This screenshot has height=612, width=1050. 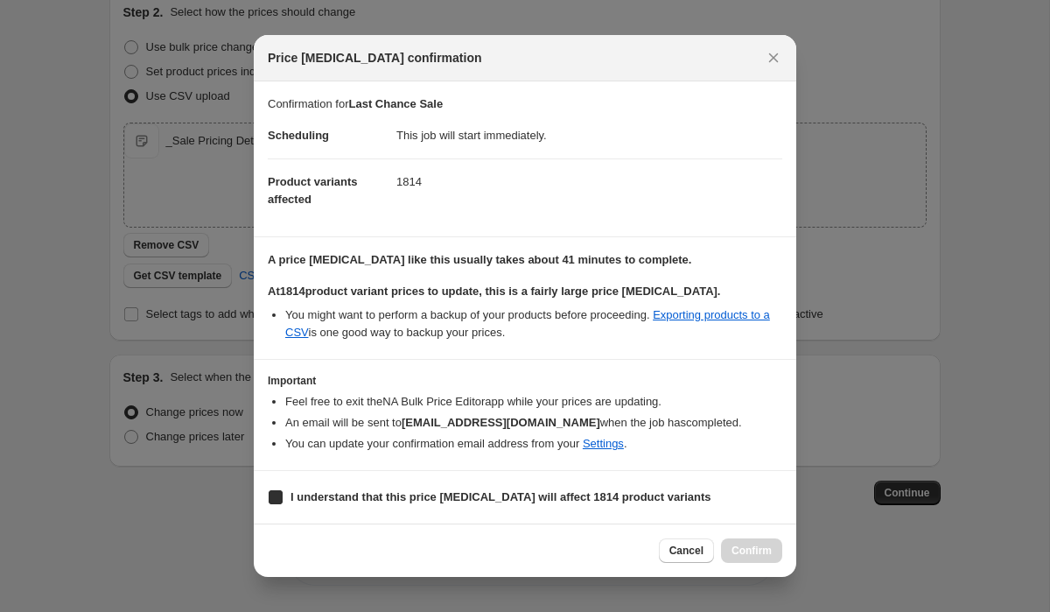 I want to click on li: Feel free to exit the NA Bulk Price Editor app while your prices are updating., so click(x=534, y=402).